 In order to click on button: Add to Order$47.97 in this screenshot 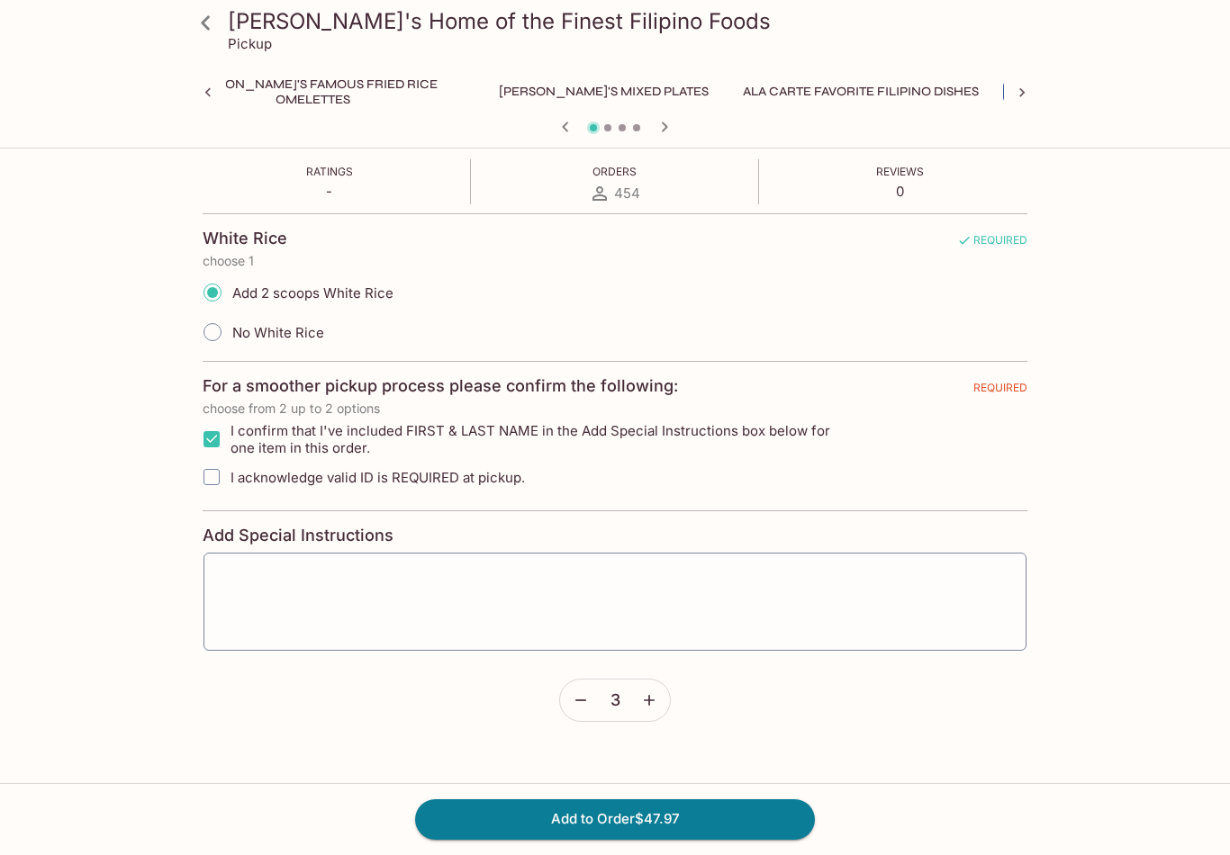, I will do `click(615, 819)`.